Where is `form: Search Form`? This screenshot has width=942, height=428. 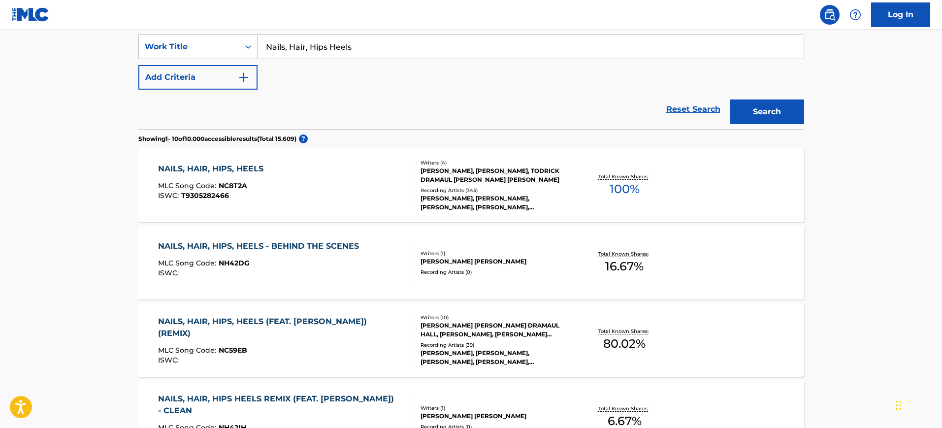
form: Search Form is located at coordinates (471, 82).